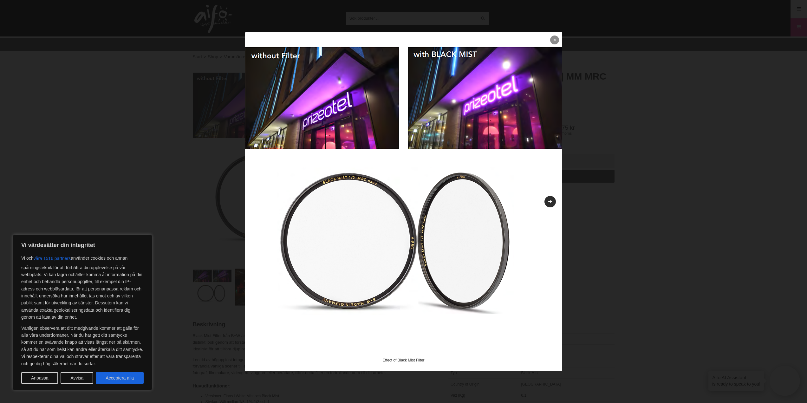 The height and width of the screenshot is (403, 807). I want to click on div: Effect of Black Mist Filter, so click(404, 360).